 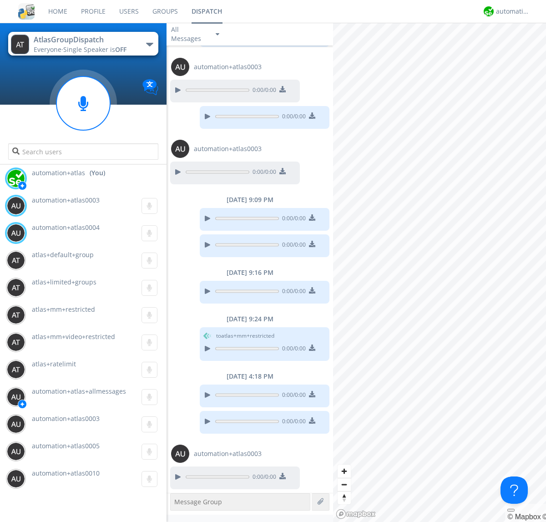 What do you see at coordinates (150, 87) in the screenshot?
I see `img: Translation enabled` at bounding box center [150, 87].